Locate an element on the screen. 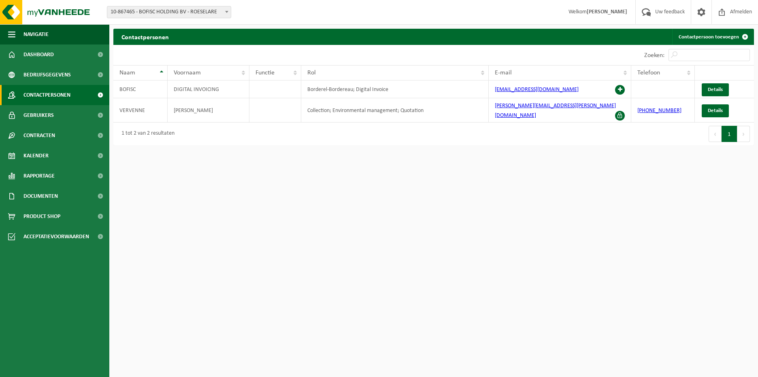 This screenshot has height=377, width=758. span: Documenten is located at coordinates (41, 196).